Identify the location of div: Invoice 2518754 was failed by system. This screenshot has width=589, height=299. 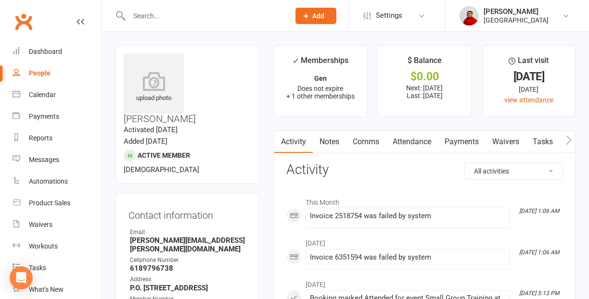
(407, 216).